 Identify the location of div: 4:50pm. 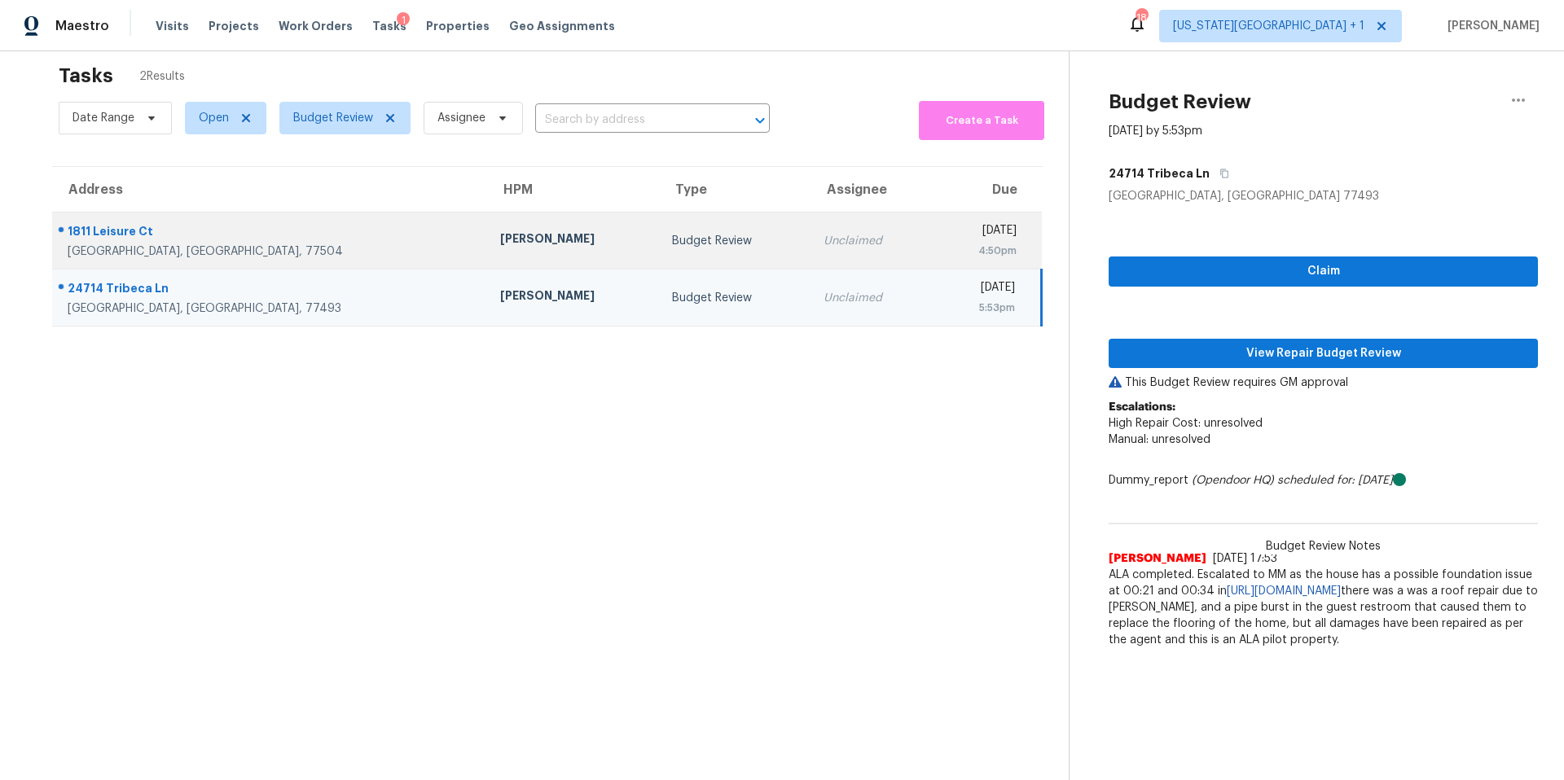
(981, 251).